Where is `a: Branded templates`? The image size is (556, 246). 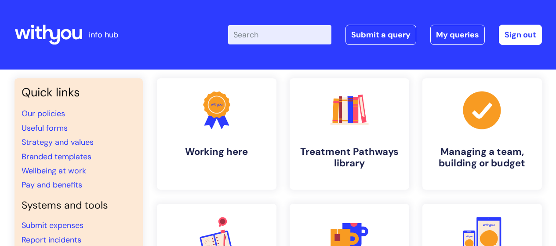 a: Branded templates is located at coordinates (56, 157).